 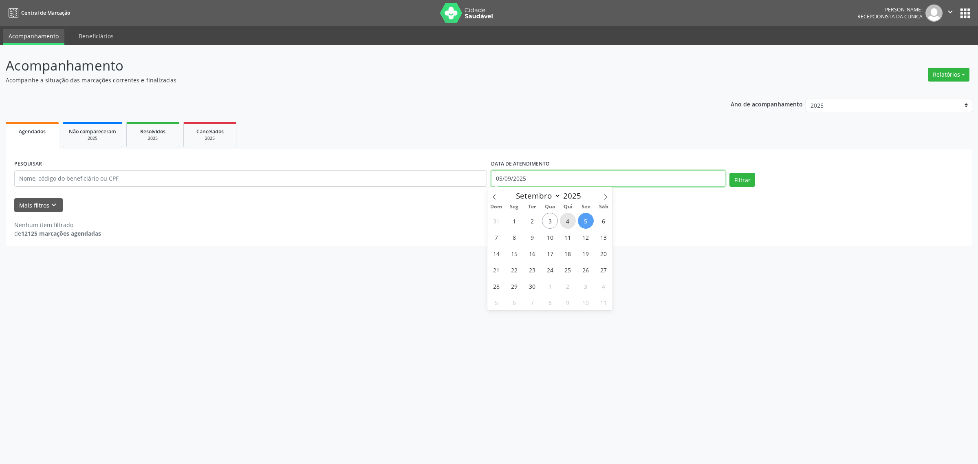 What do you see at coordinates (496, 286) in the screenshot?
I see `span: Setembro 28, 2025` at bounding box center [496, 286].